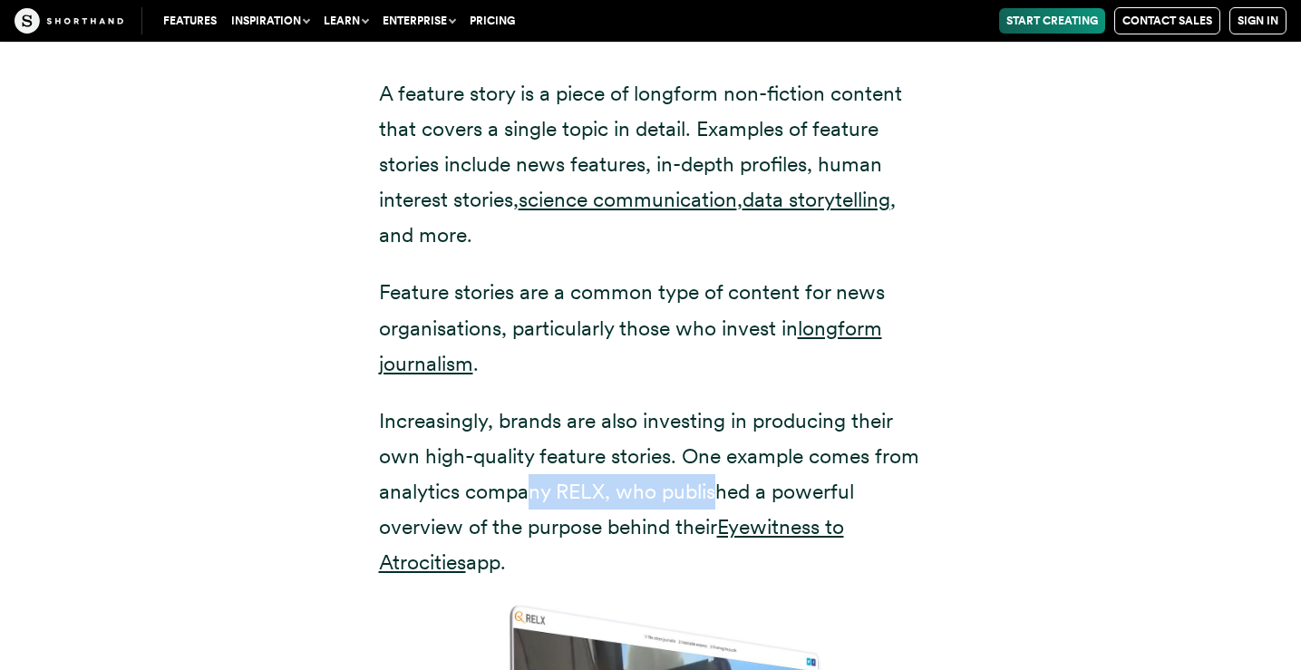  What do you see at coordinates (492, 21) in the screenshot?
I see `a: Pricing` at bounding box center [492, 21].